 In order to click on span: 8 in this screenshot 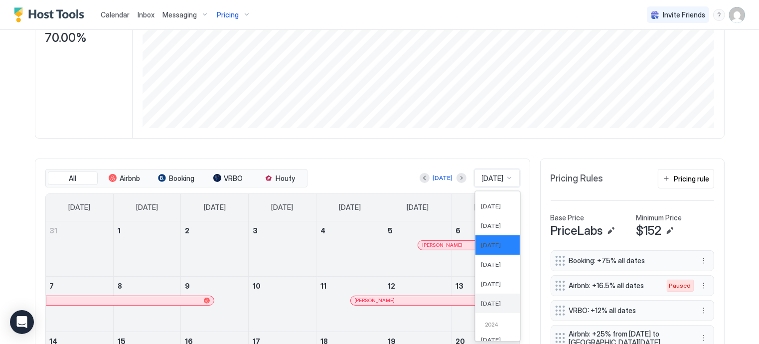, I will do `click(120, 285)`.